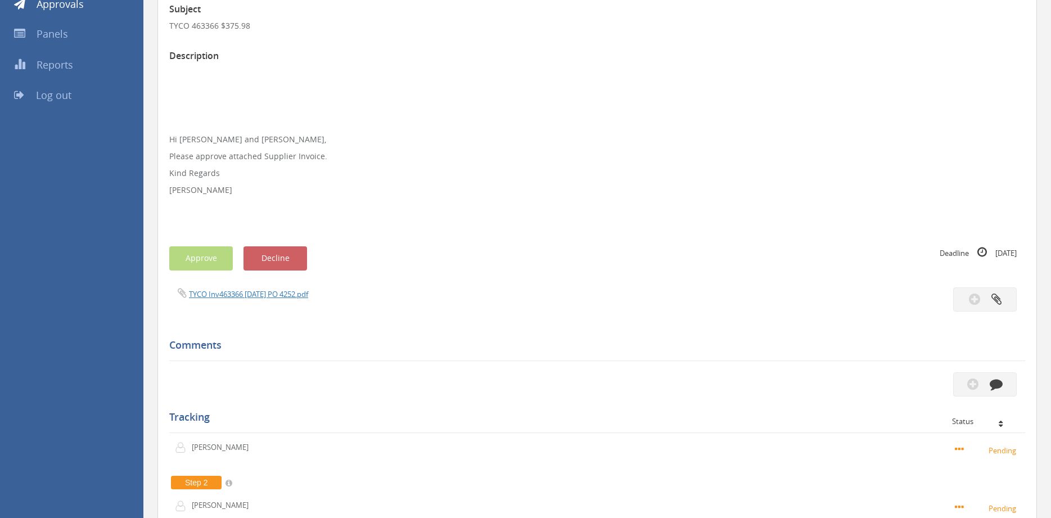 Image resolution: width=1051 pixels, height=518 pixels. What do you see at coordinates (597, 156) in the screenshot?
I see `p: Please approve attached Supplier Invoice.` at bounding box center [597, 156].